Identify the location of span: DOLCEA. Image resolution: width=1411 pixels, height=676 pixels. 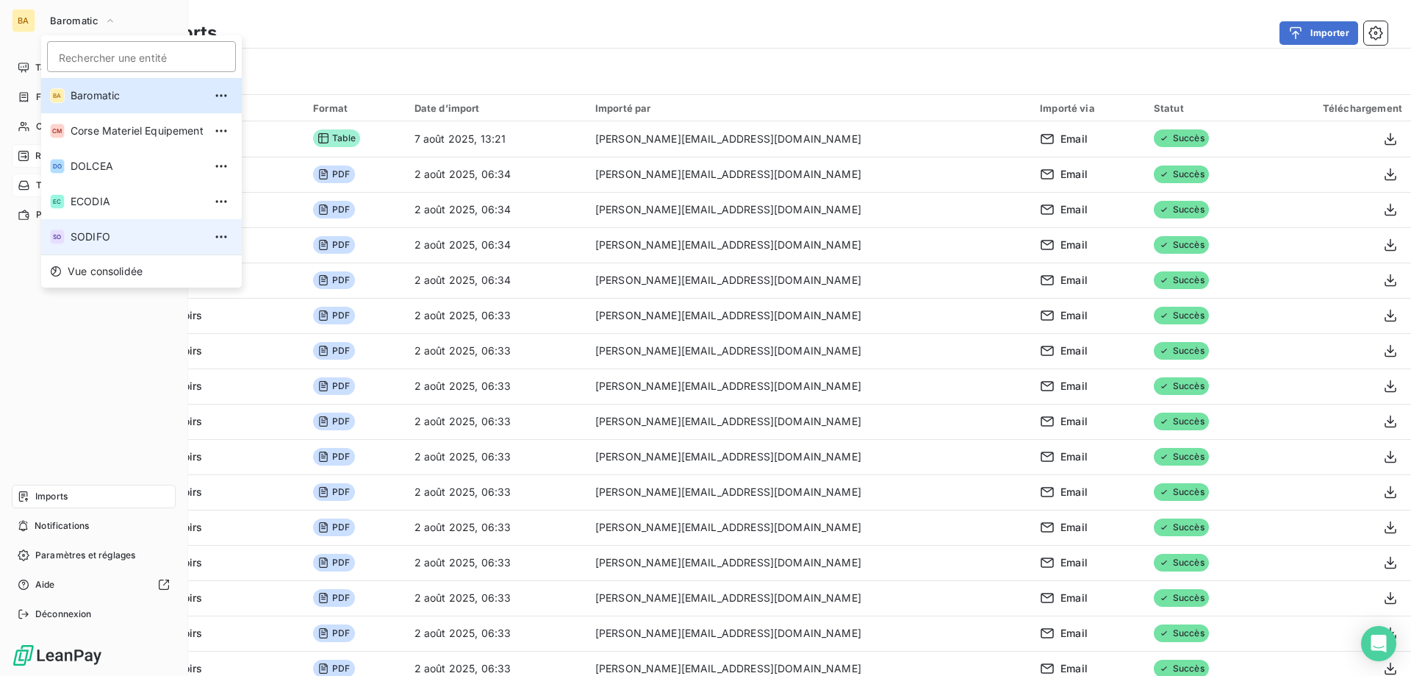
(137, 166).